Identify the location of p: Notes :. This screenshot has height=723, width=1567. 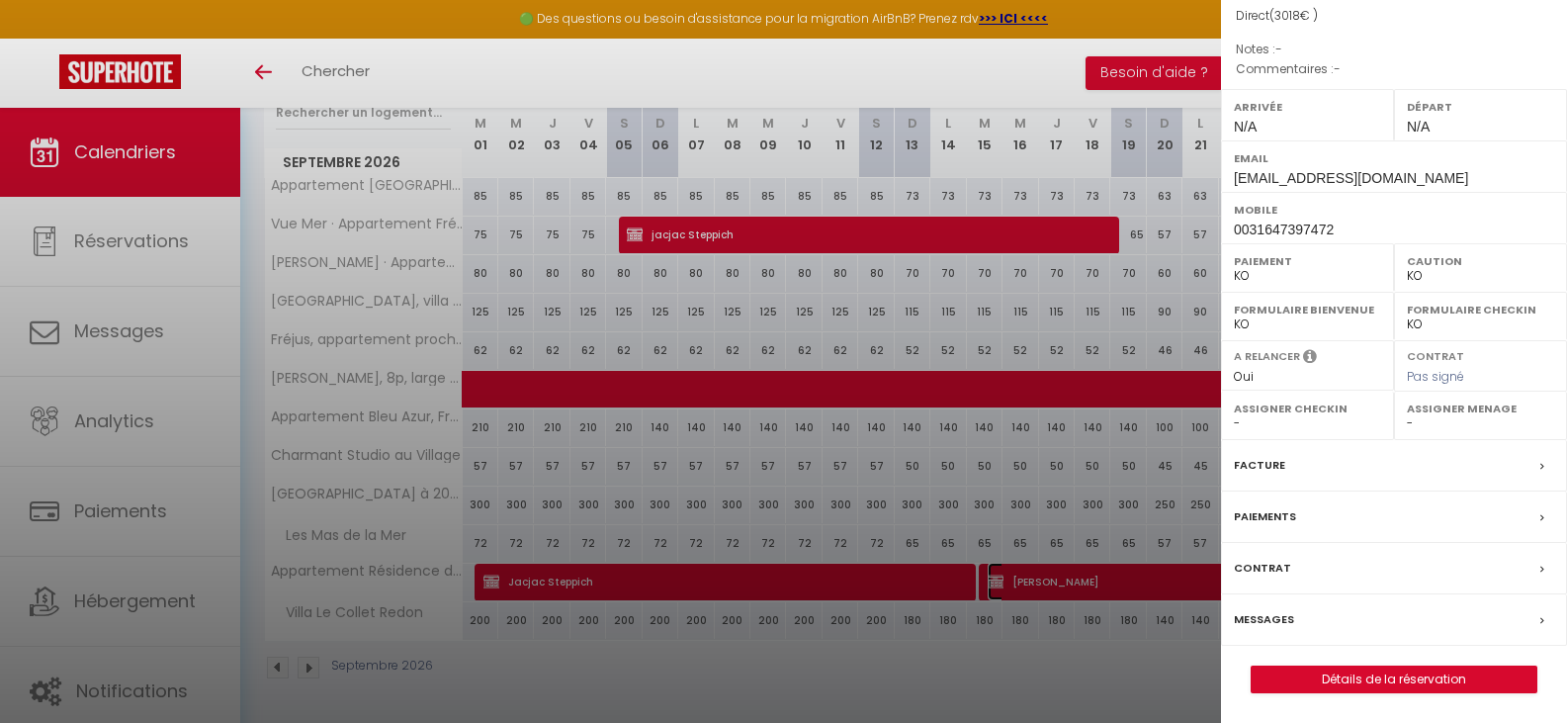
(1394, 49).